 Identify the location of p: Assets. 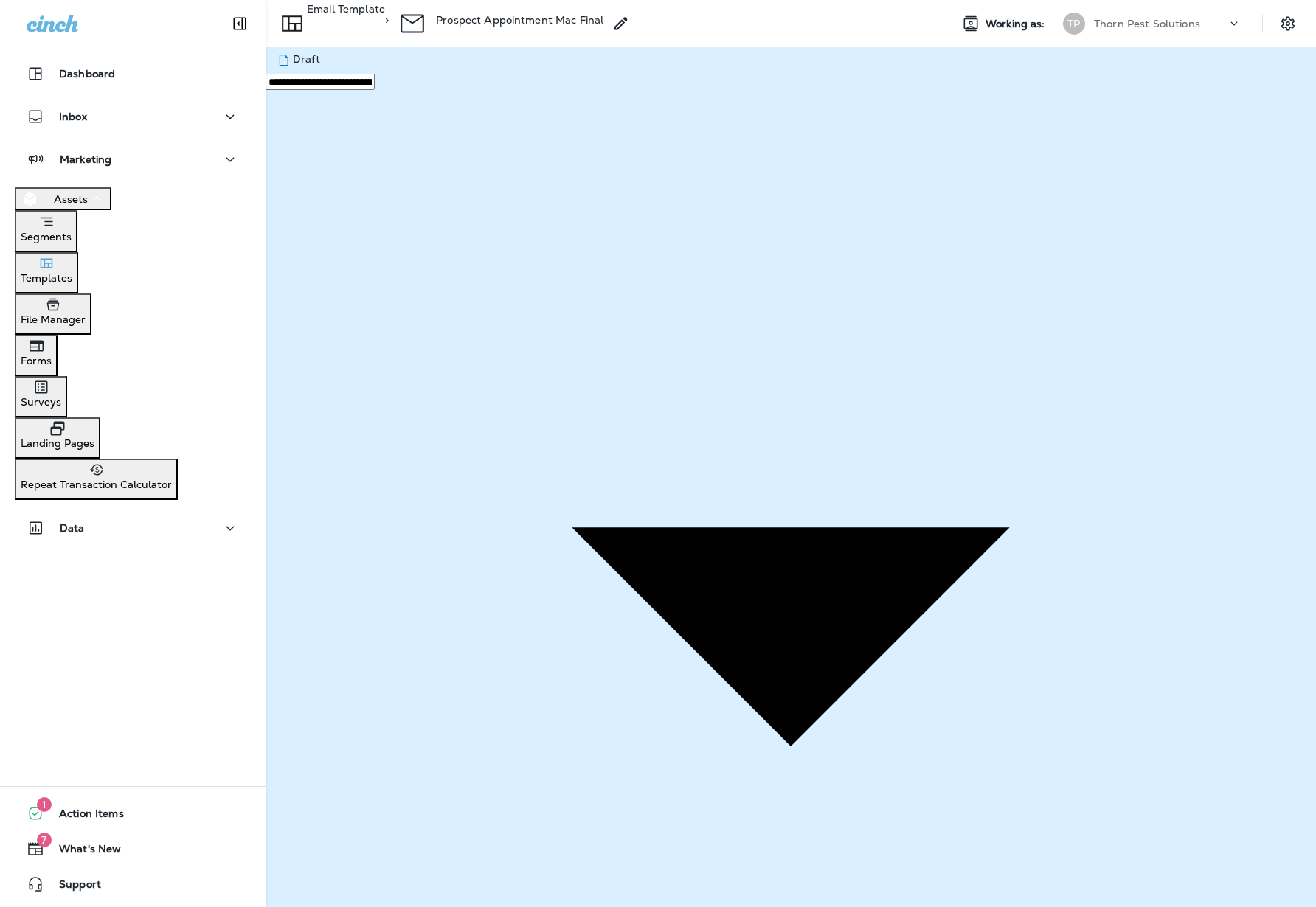
(71, 199).